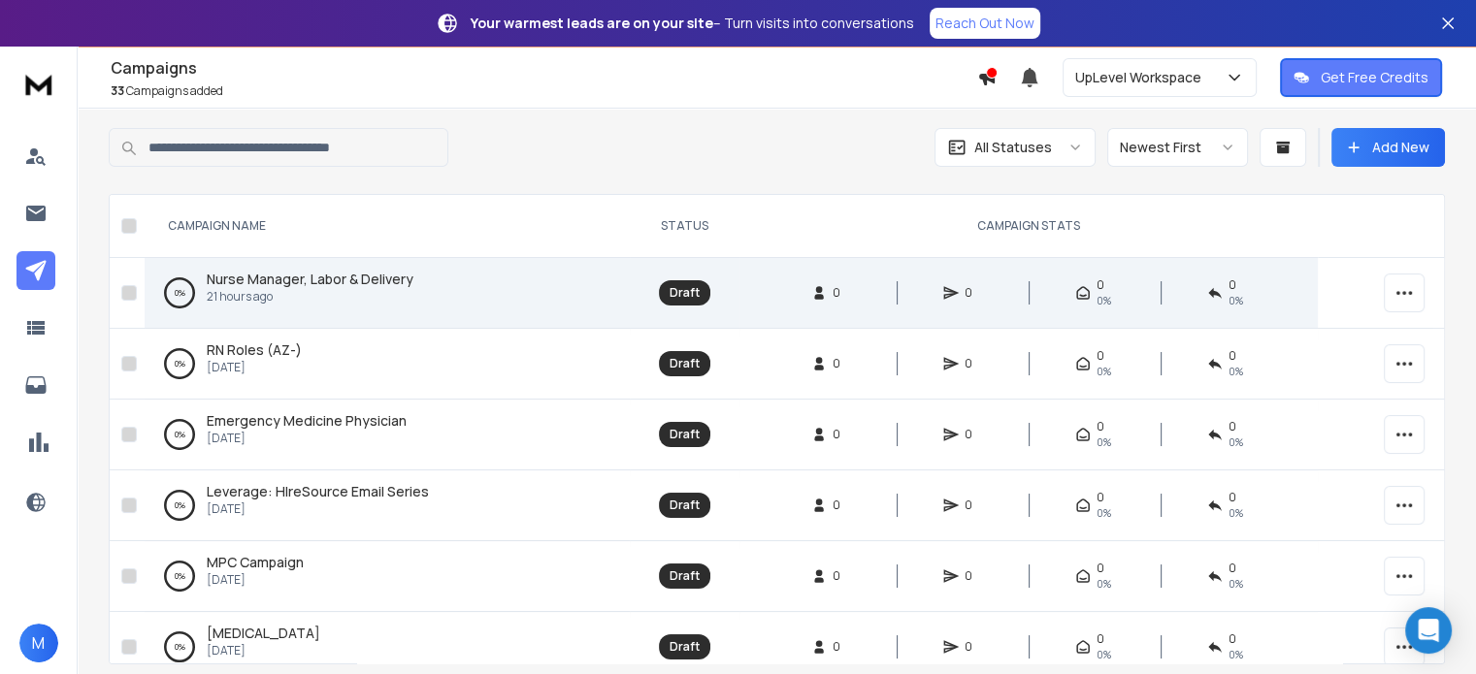 The image size is (1476, 674). Describe the element at coordinates (387, 226) in the screenshot. I see `th: CAMPAIGN NAME` at that location.